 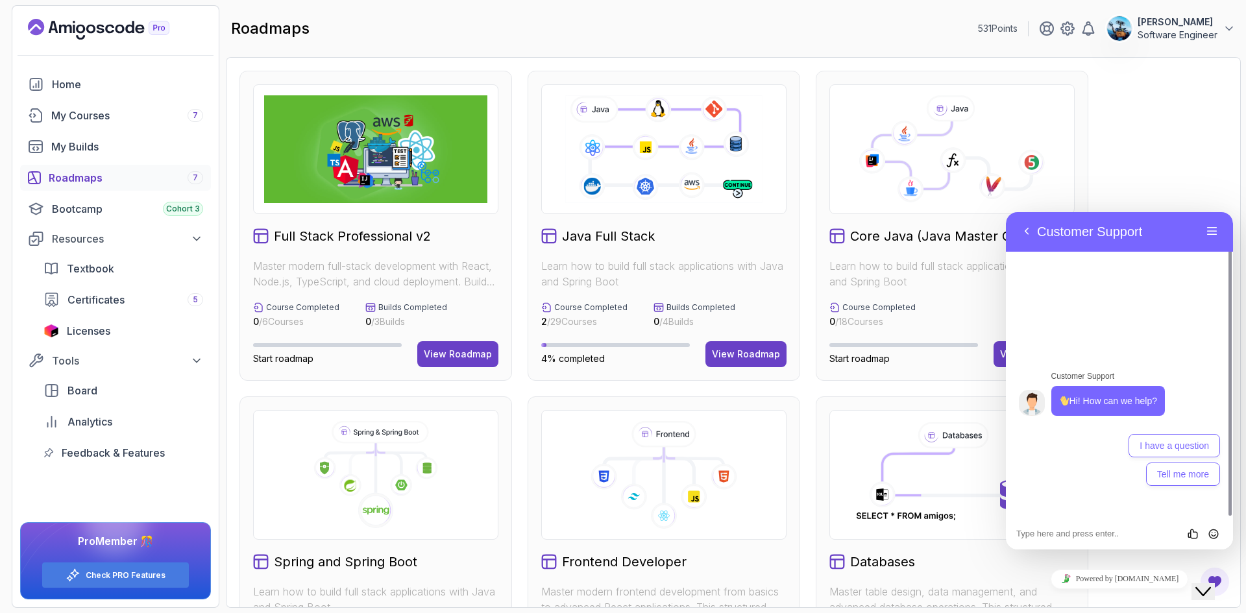 I want to click on h2: Frontend Developer, so click(x=624, y=562).